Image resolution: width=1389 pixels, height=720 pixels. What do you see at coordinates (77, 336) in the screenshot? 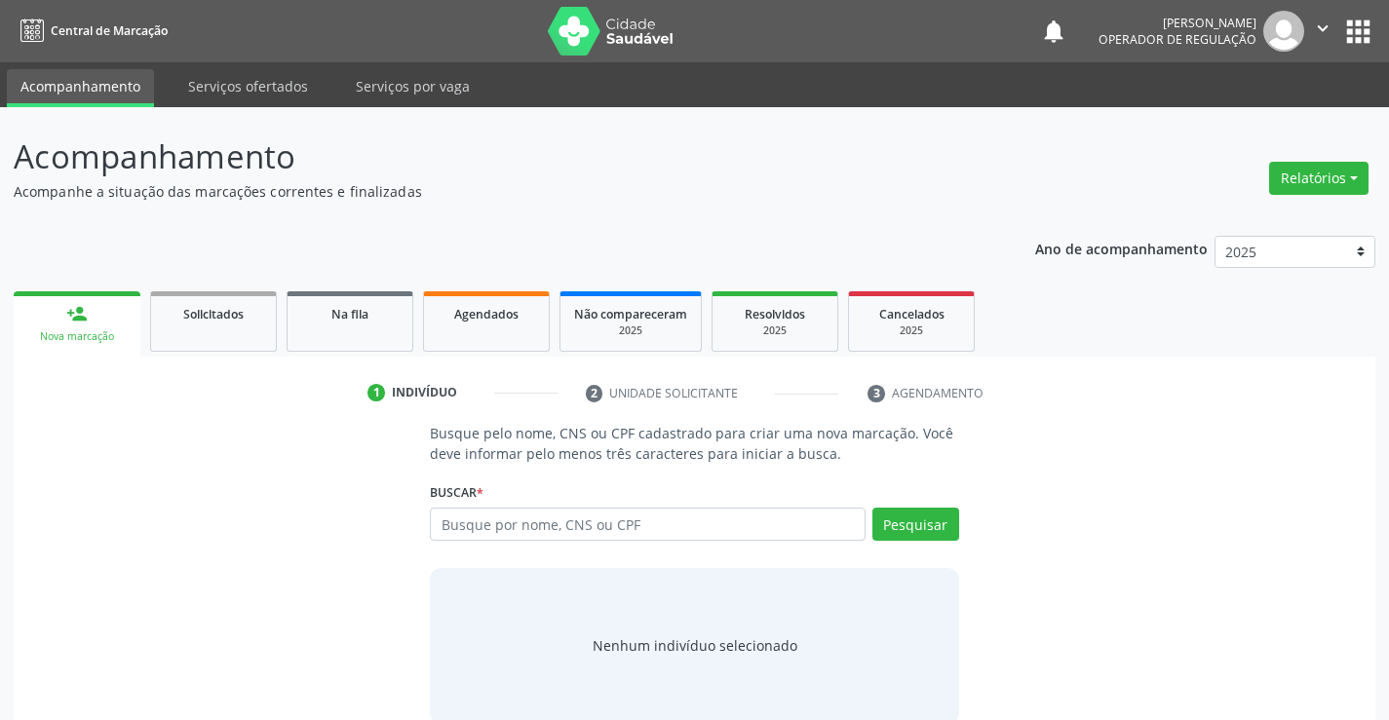
I see `div: Nova marcação` at bounding box center [77, 336].